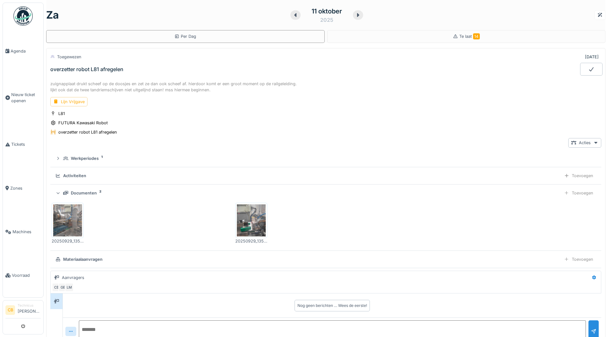  Describe the element at coordinates (23, 276) in the screenshot. I see `a: Voorraad` at that location.